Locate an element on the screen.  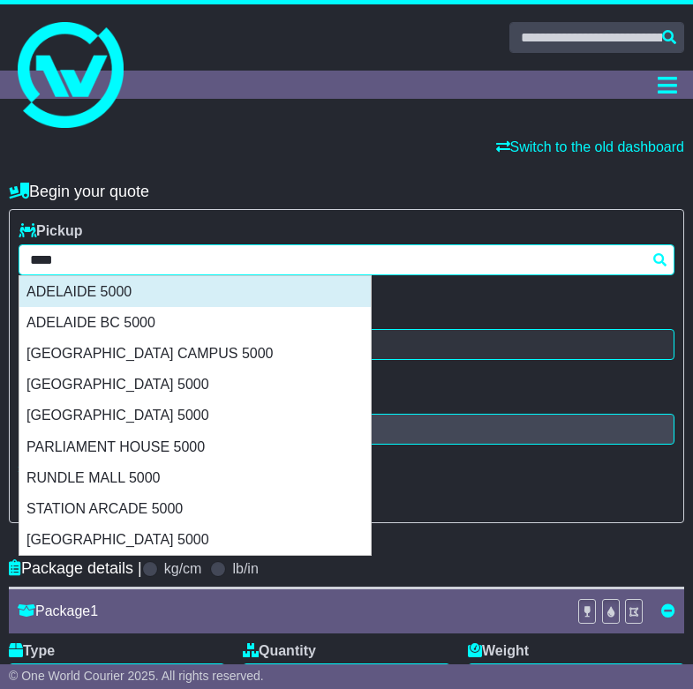
label: lb/in is located at coordinates (244, 568).